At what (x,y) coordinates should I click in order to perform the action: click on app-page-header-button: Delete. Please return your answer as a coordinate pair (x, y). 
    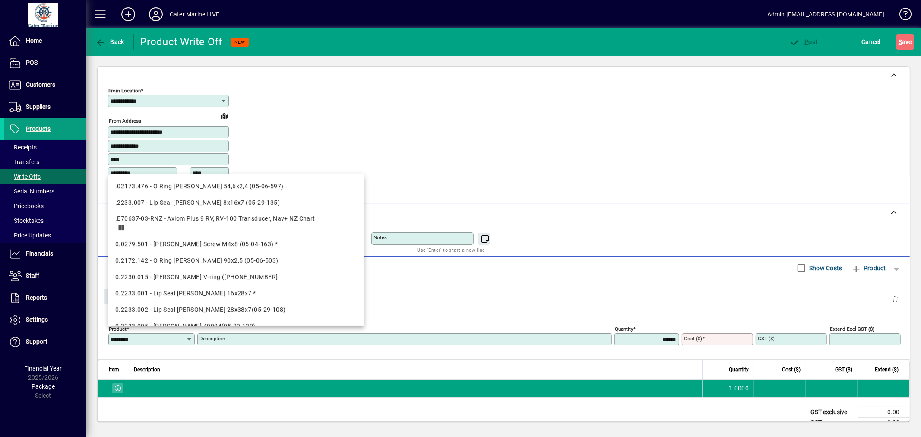
    Looking at the image, I should click on (895, 299).